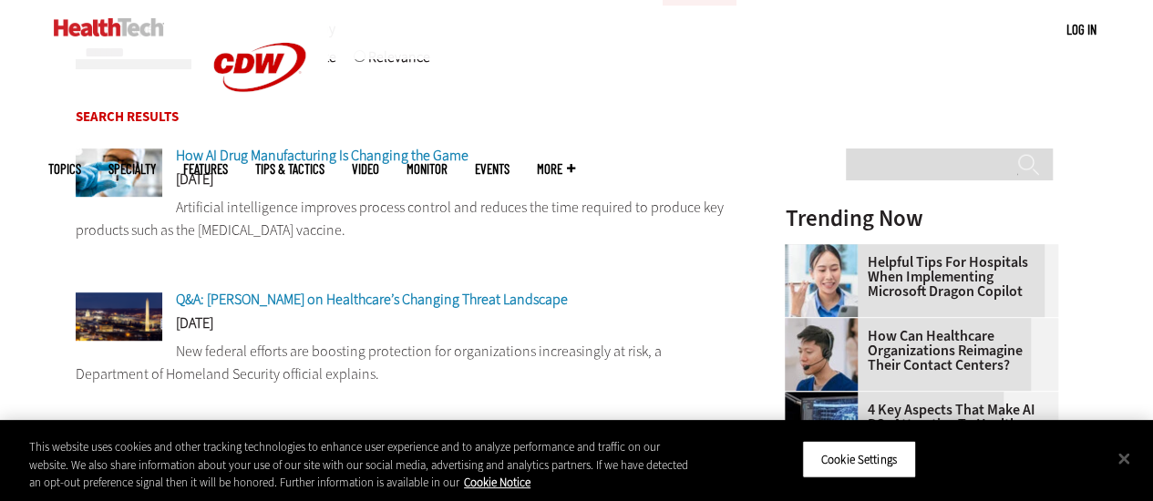 This screenshot has width=1153, height=501. Describe the element at coordinates (916, 277) in the screenshot. I see `a: Helpful Tips for Hospitals When Implementing Microsoft Dragon Copilot` at that location.